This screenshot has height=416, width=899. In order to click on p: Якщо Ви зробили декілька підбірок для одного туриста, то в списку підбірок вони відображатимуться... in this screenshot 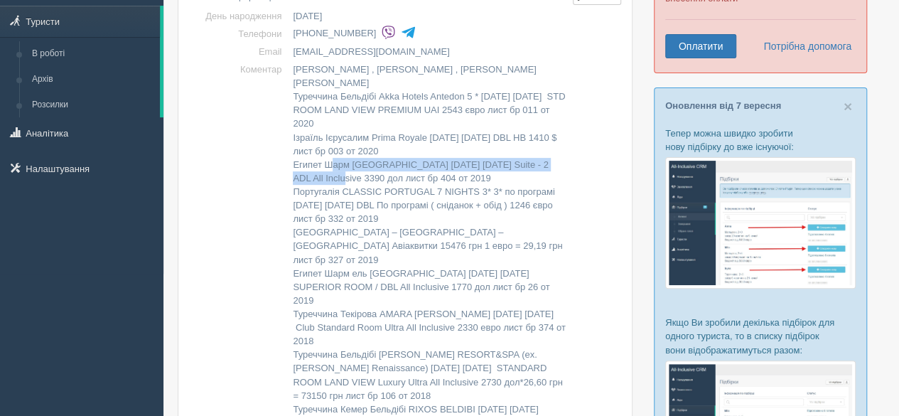, I will do `click(761, 336)`.